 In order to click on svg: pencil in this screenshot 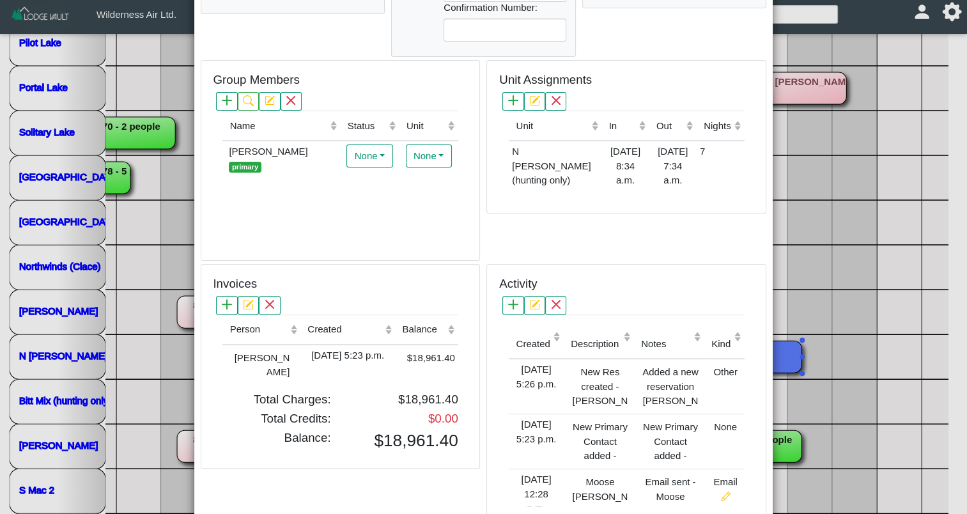, I will do `click(726, 496)`.